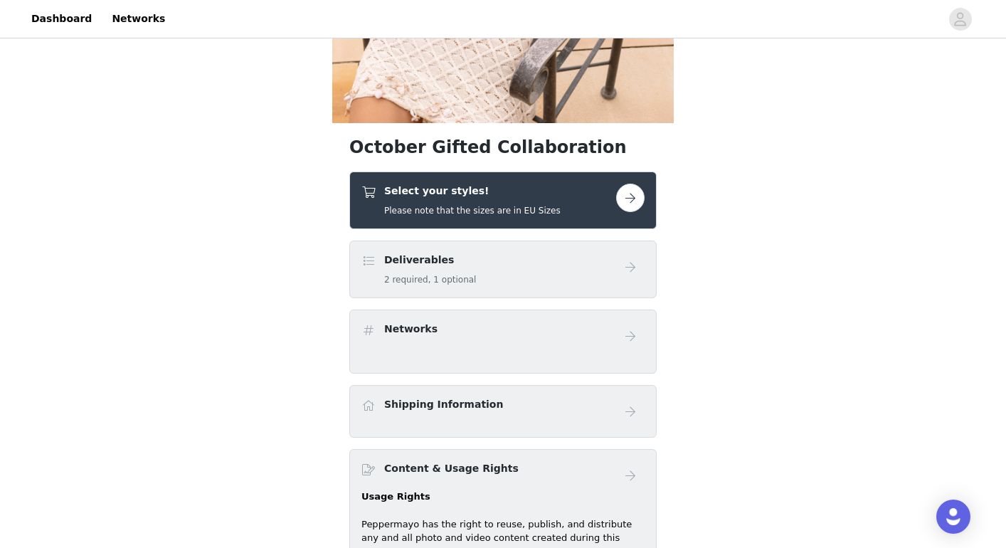 The width and height of the screenshot is (1006, 548). What do you see at coordinates (430, 280) in the screenshot?
I see `h5: 2 required, 1 optional` at bounding box center [430, 280].